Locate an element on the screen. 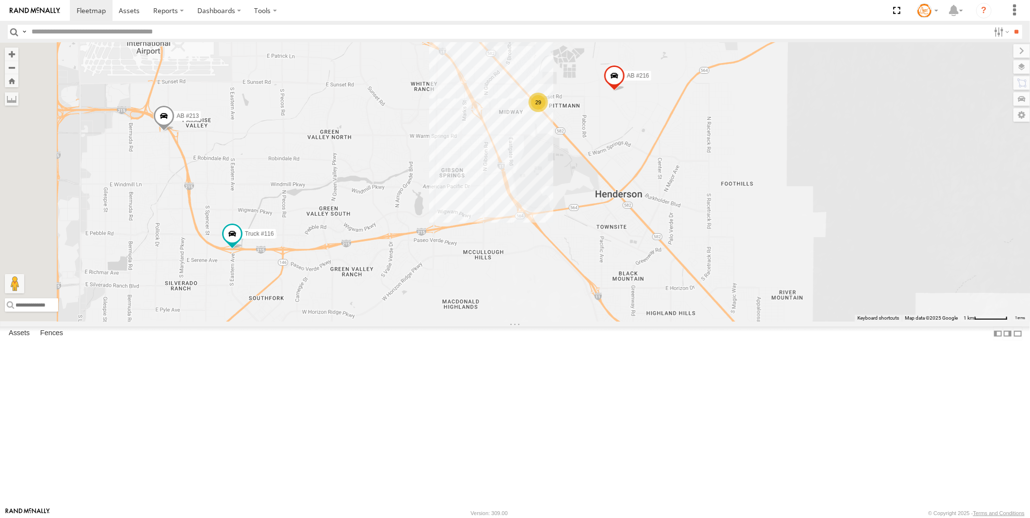 The height and width of the screenshot is (518, 1030). button: Map Scale: 1 km per 65 pixels is located at coordinates (985, 318).